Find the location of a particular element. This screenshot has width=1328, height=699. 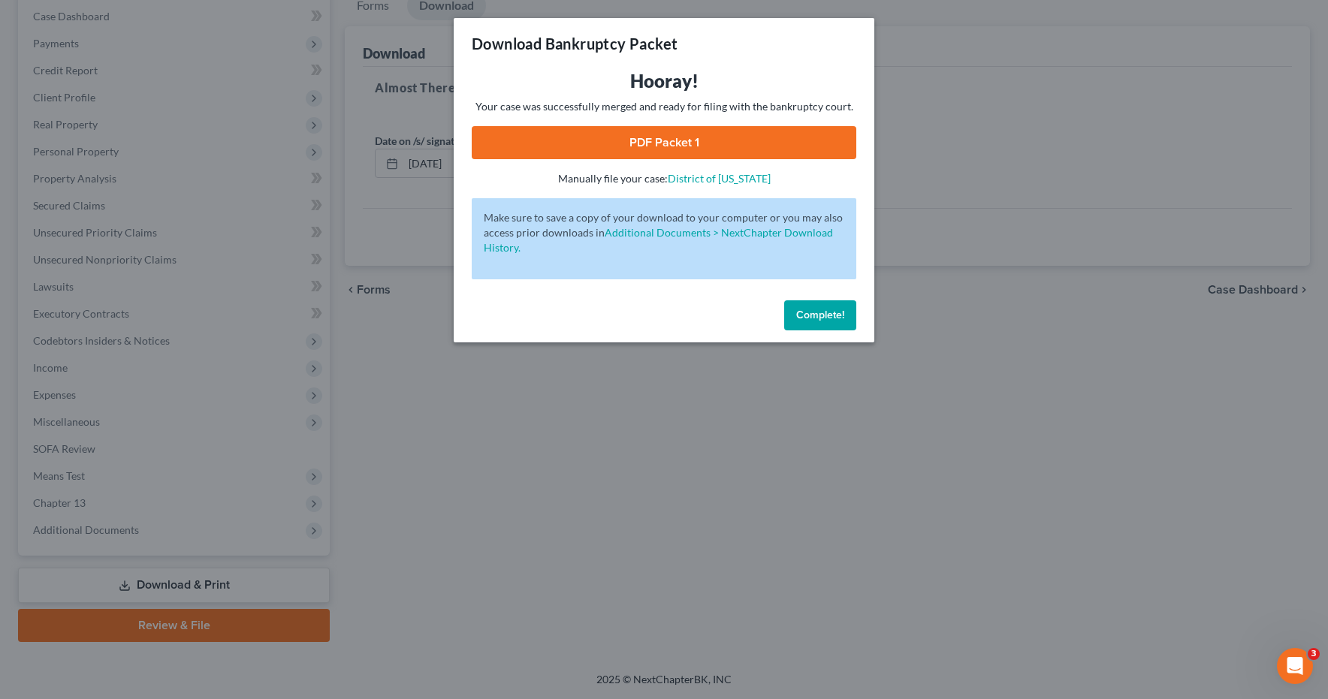

p: Make sure to save a copy of your download to your computer or you may also access prior downloads in is located at coordinates (664, 233).